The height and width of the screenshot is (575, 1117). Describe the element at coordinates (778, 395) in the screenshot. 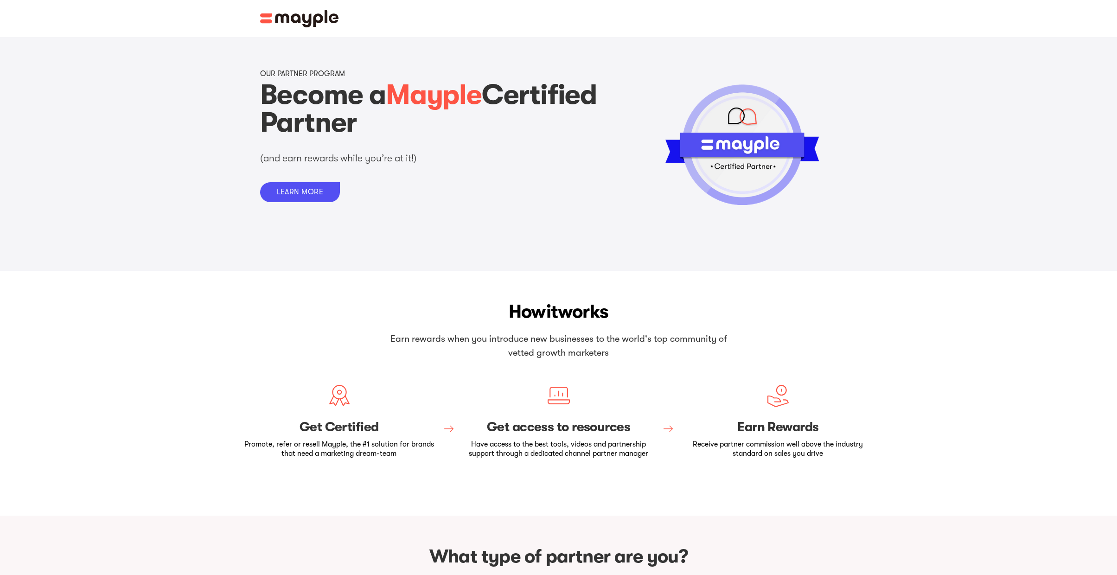

I see `img: Grow your business` at that location.